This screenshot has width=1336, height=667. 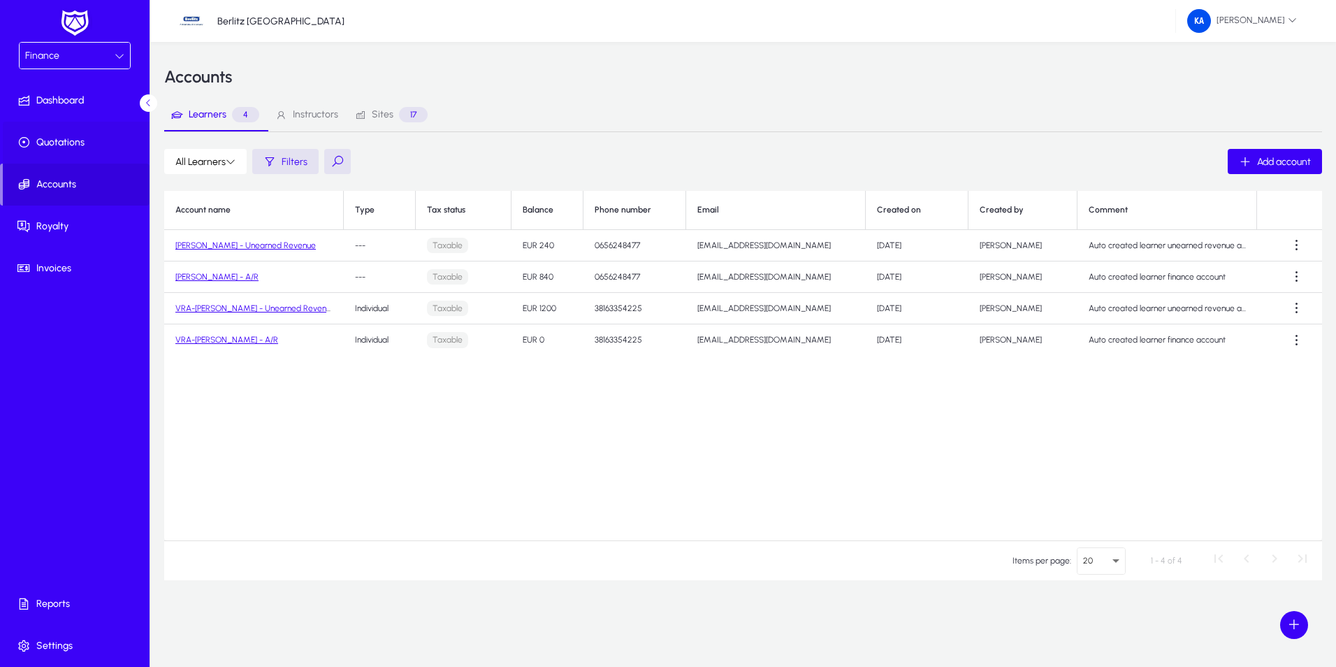 I want to click on img: 34.jpg, so click(x=191, y=21).